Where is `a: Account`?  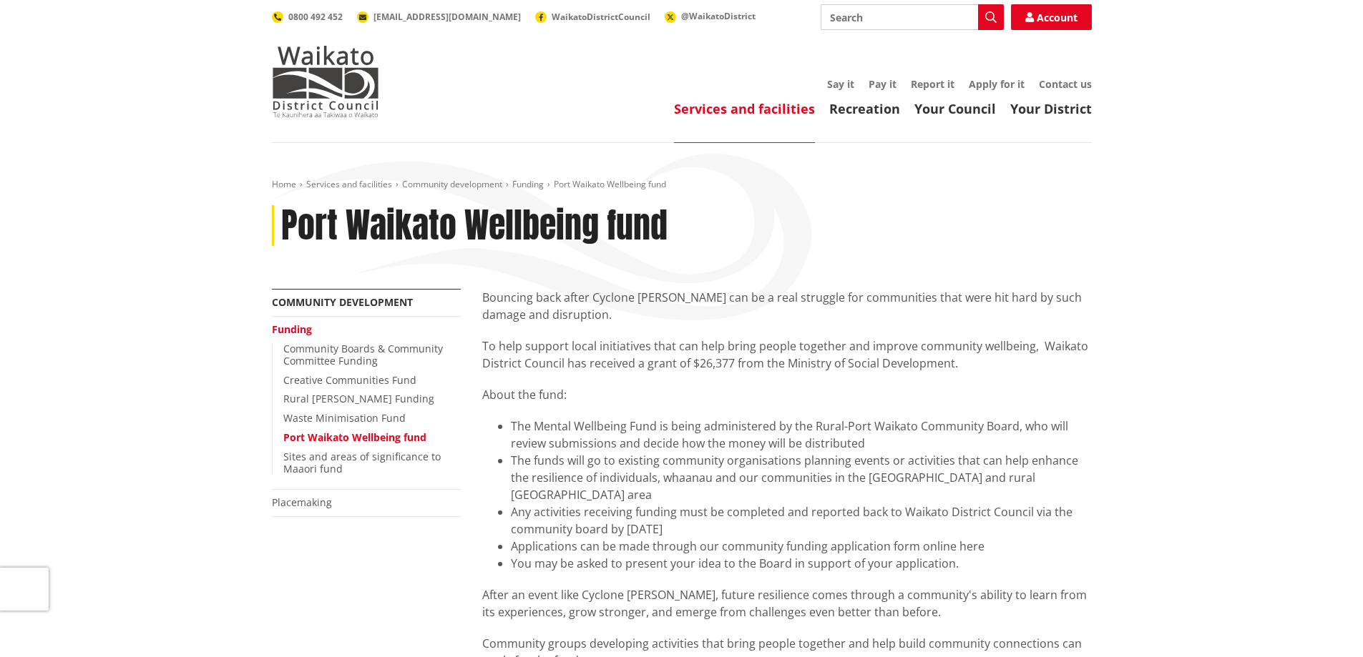 a: Account is located at coordinates (1051, 17).